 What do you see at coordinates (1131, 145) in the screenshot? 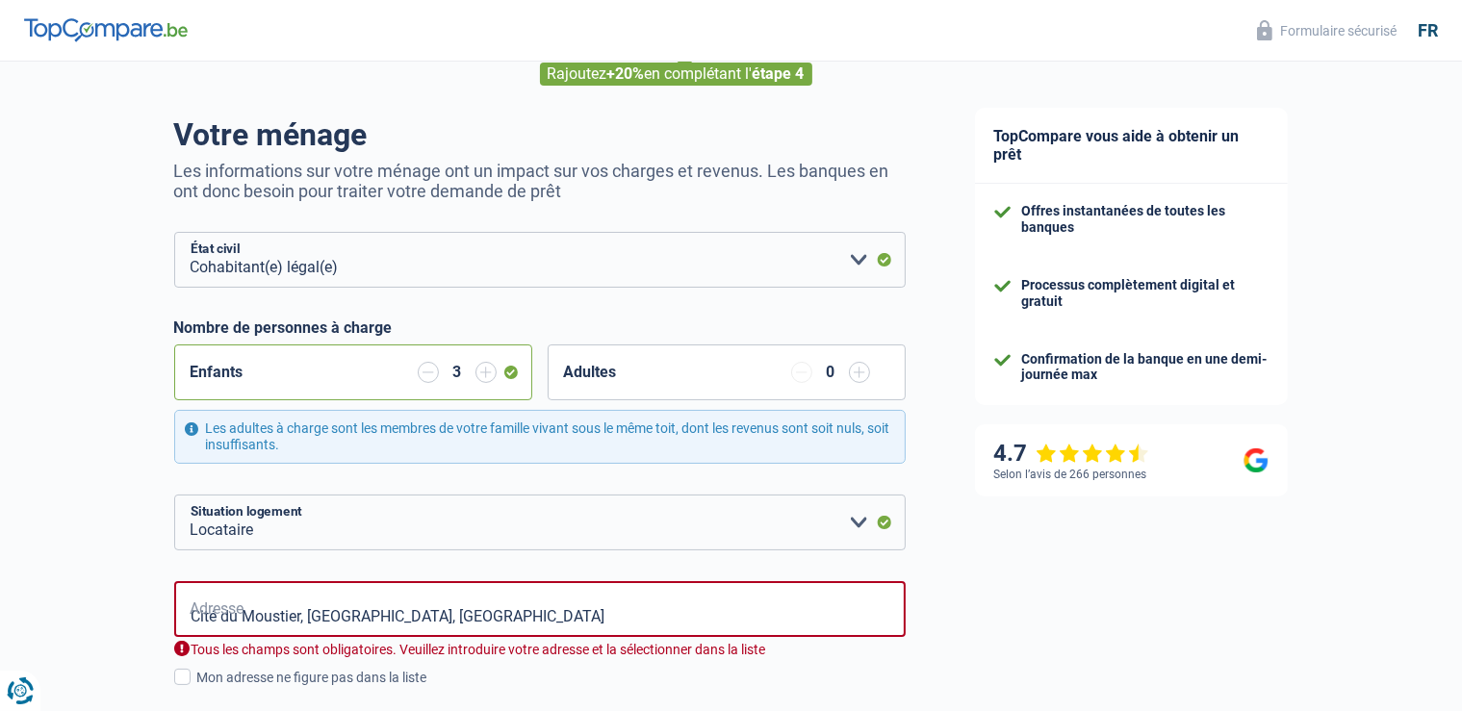
I see `div: TopCompare vous aide à obtenir un prêt` at bounding box center [1131, 145].